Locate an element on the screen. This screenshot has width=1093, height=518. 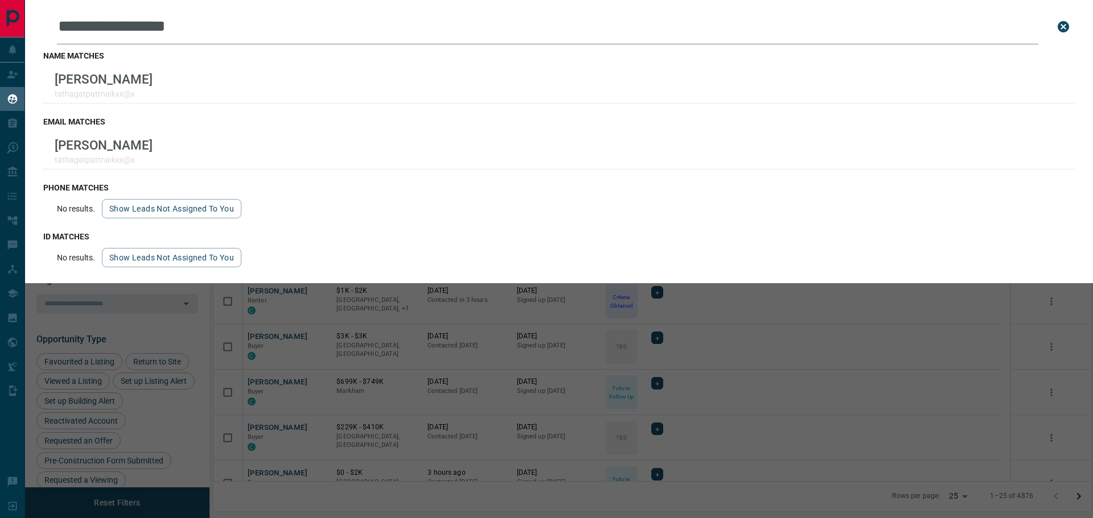
h3: email matches is located at coordinates (559, 122).